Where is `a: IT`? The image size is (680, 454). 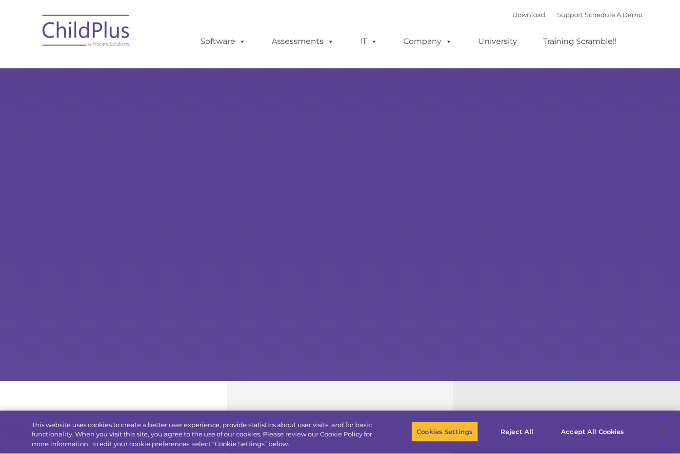 a: IT is located at coordinates (369, 41).